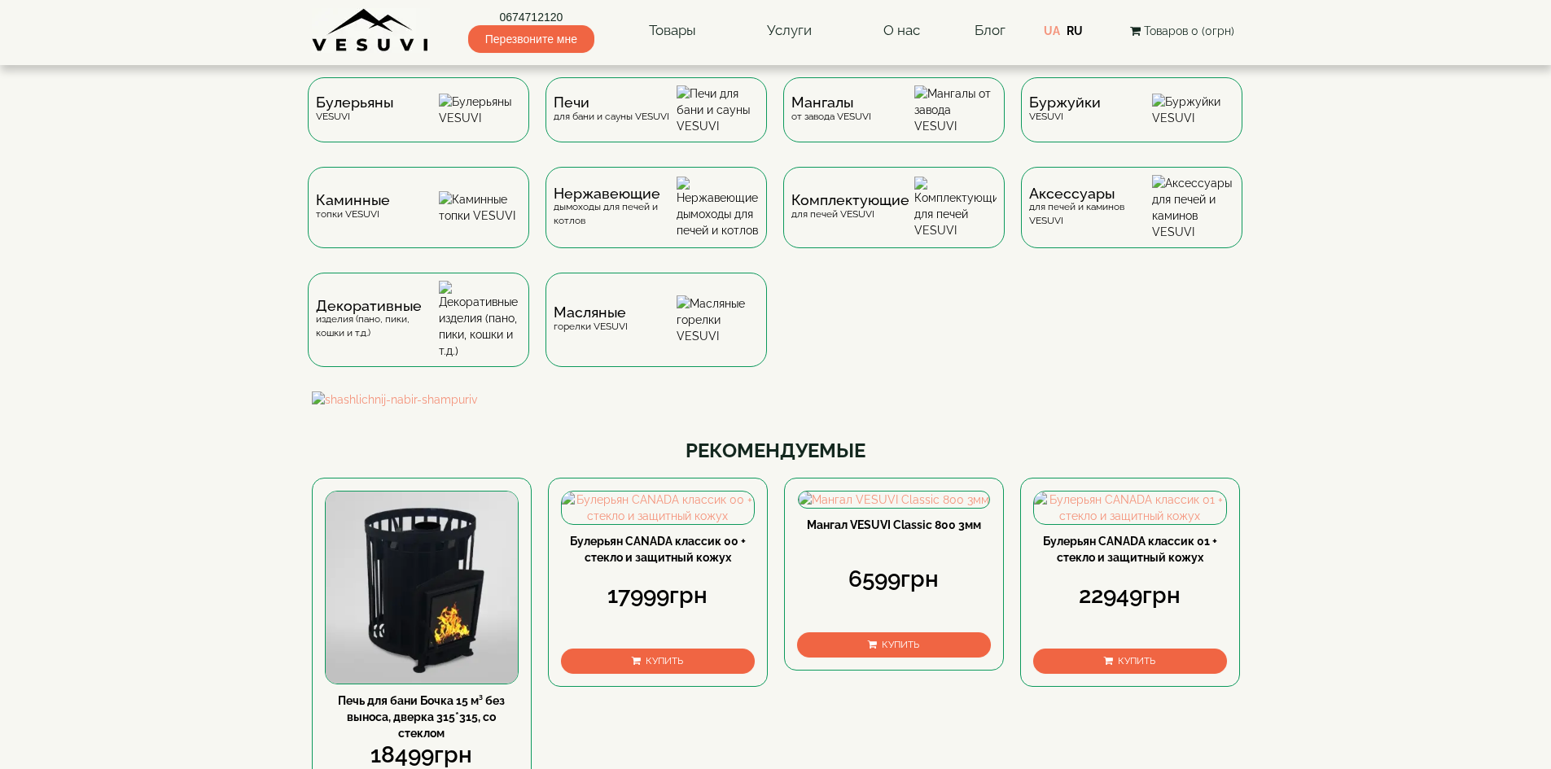 This screenshot has height=769, width=1551. What do you see at coordinates (352, 207) in the screenshot?
I see `div: топки VESUVI` at bounding box center [352, 207].